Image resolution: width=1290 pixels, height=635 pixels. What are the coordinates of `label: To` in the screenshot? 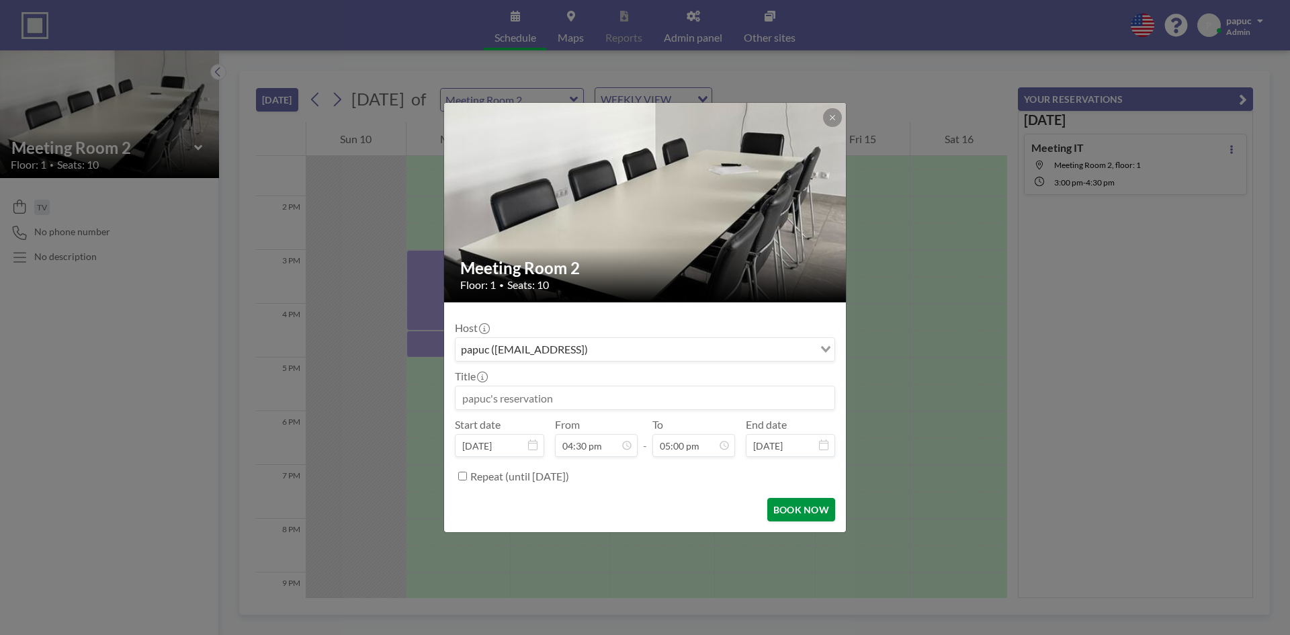 It's located at (658, 425).